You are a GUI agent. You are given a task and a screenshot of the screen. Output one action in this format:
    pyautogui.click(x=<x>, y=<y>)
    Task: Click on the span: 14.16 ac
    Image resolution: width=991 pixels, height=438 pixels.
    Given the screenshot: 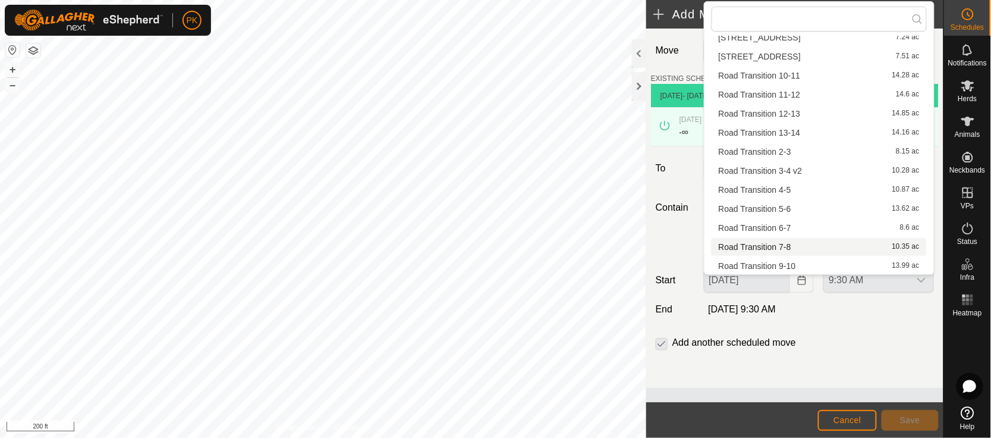 What is the action you would take?
    pyautogui.click(x=906, y=133)
    